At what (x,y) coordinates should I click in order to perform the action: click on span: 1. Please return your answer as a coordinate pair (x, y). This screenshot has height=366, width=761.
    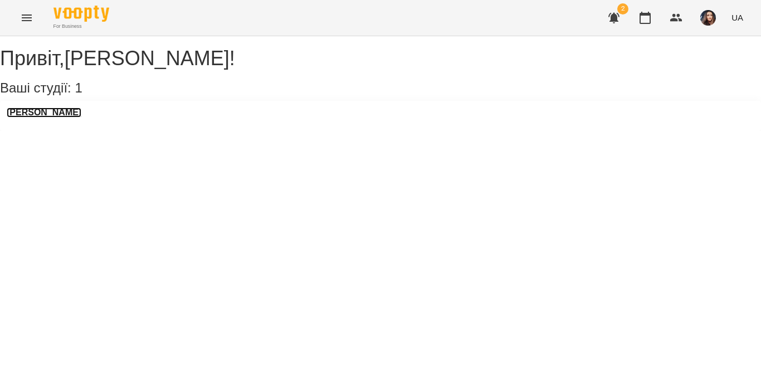
    Looking at the image, I should click on (78, 88).